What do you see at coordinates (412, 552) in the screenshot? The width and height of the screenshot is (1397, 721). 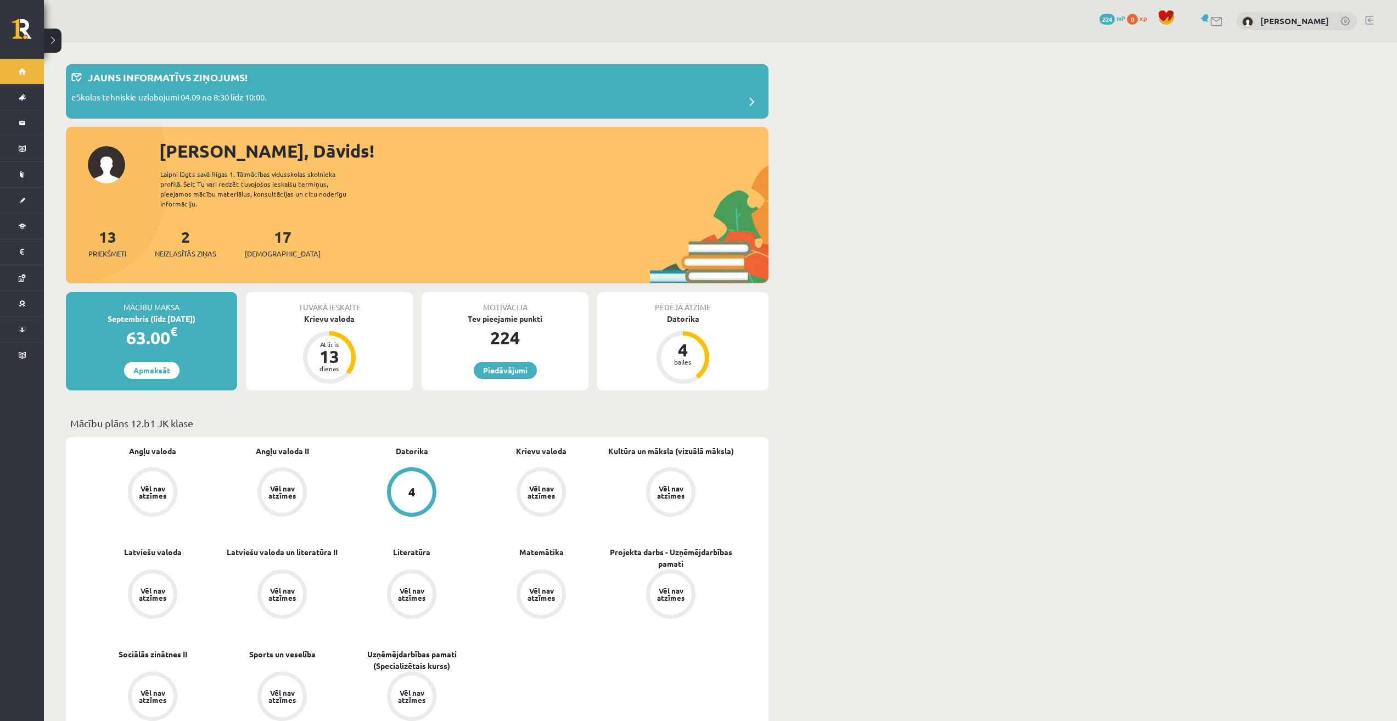 I see `a: Literatūra` at bounding box center [412, 552].